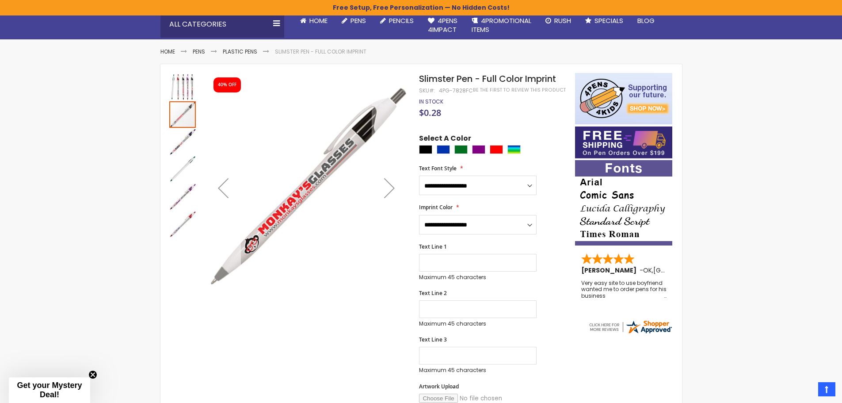  What do you see at coordinates (624, 289) in the screenshot?
I see `div: Very easy site to use boyfriend wanted me to order pens for his business` at bounding box center [624, 289].